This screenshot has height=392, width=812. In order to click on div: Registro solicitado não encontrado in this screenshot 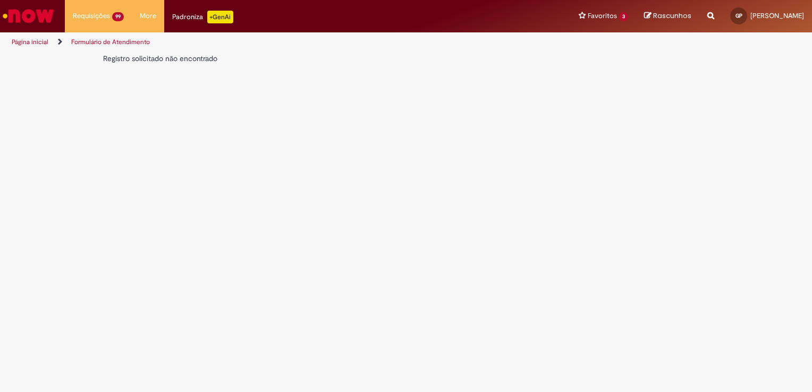, I will do `click(328, 58)`.